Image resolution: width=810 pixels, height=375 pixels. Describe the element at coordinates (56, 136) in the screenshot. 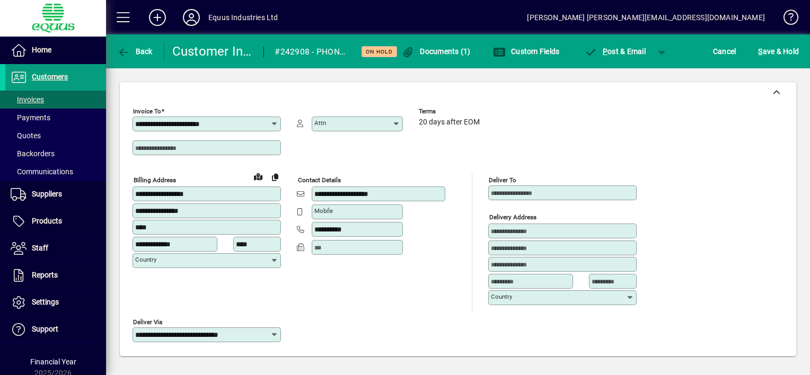

I see `a: Quotes` at that location.